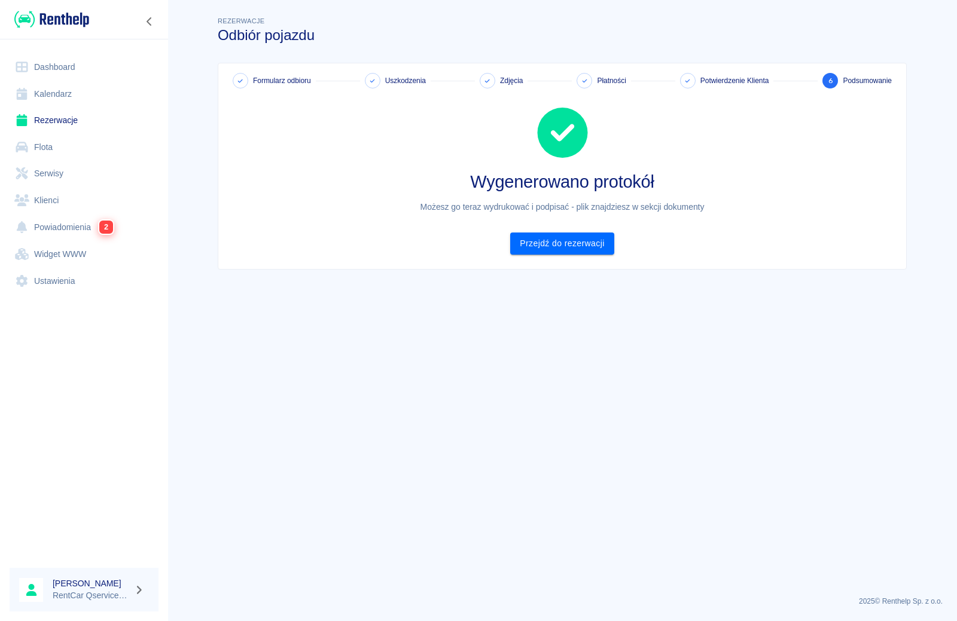 This screenshot has width=957, height=621. What do you see at coordinates (84, 94) in the screenshot?
I see `a: Kalendarz` at bounding box center [84, 94].